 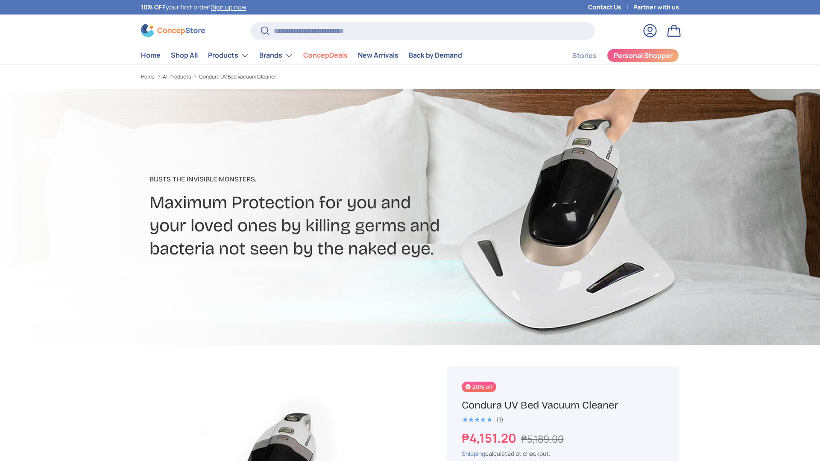 I want to click on strong: 10% OFF, so click(x=153, y=7).